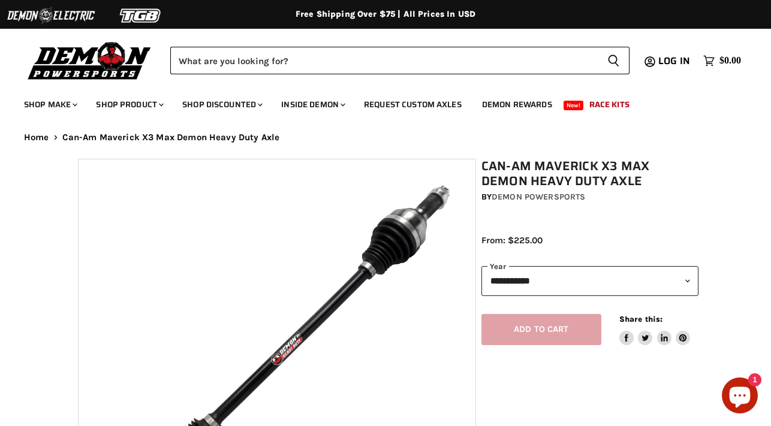 The image size is (771, 426). What do you see at coordinates (400, 61) in the screenshot?
I see `form: Product` at bounding box center [400, 61].